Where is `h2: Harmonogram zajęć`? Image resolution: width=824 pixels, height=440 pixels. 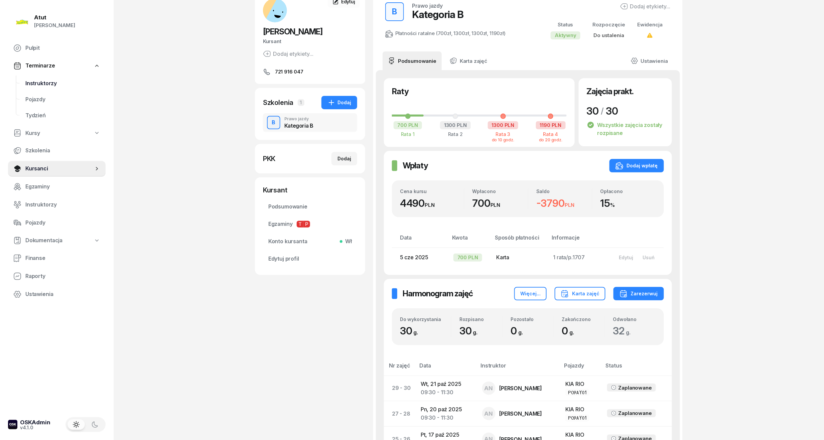
h2: Harmonogram zajęć is located at coordinates (438, 294).